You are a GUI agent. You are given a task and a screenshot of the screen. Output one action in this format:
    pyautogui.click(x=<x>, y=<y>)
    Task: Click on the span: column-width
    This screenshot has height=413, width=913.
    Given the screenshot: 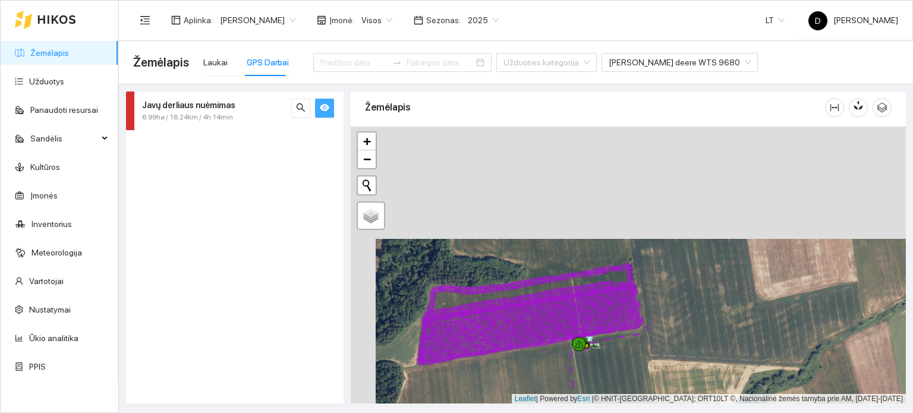 What is the action you would take?
    pyautogui.click(x=834, y=108)
    